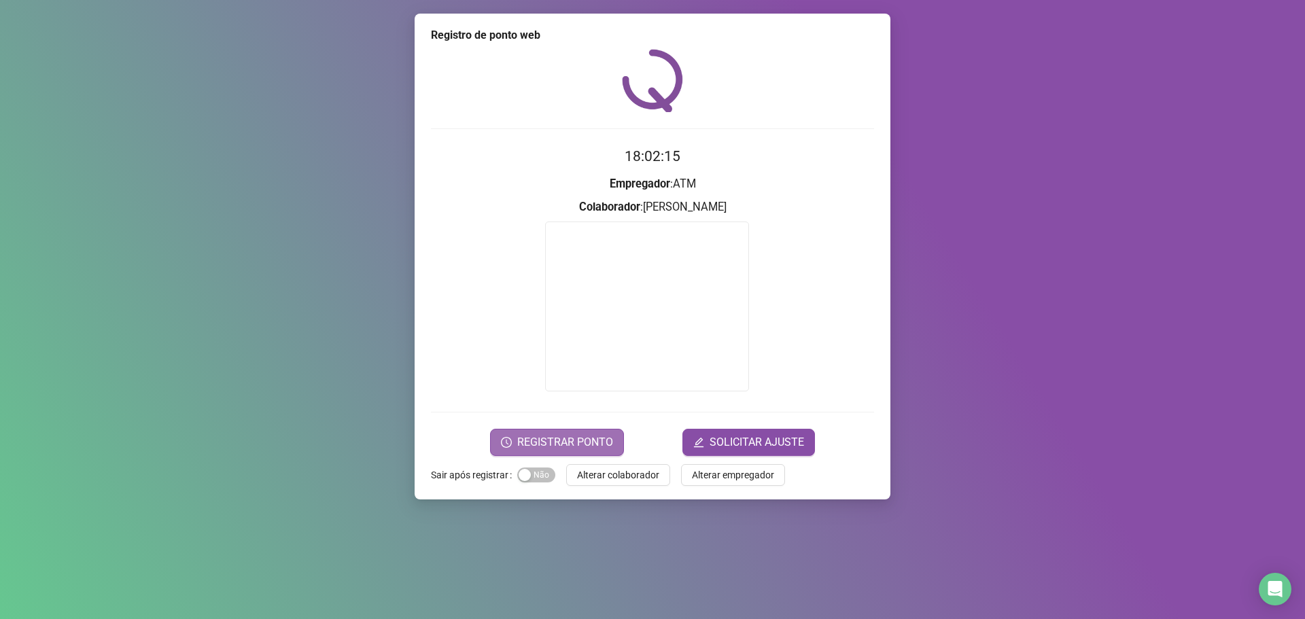 This screenshot has height=619, width=1305. I want to click on label: Sair após registrar, so click(474, 475).